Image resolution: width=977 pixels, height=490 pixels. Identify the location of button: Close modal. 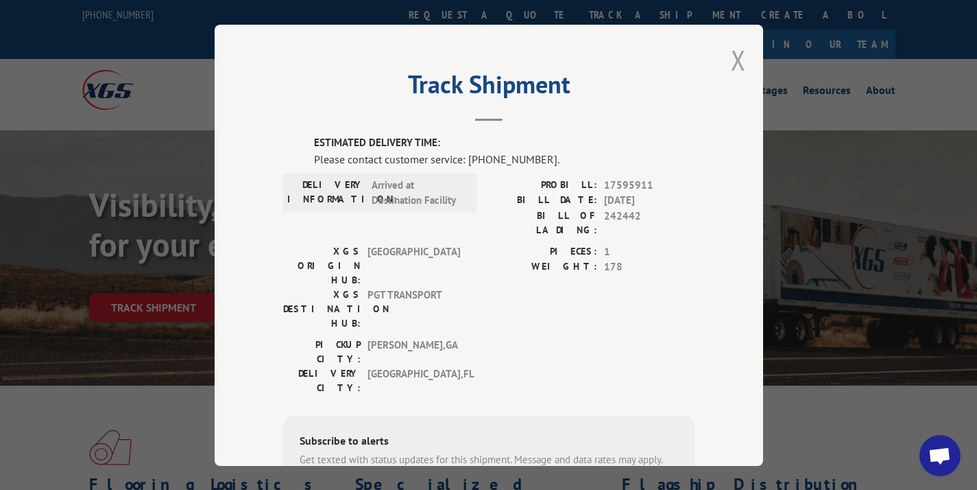
(739, 60).